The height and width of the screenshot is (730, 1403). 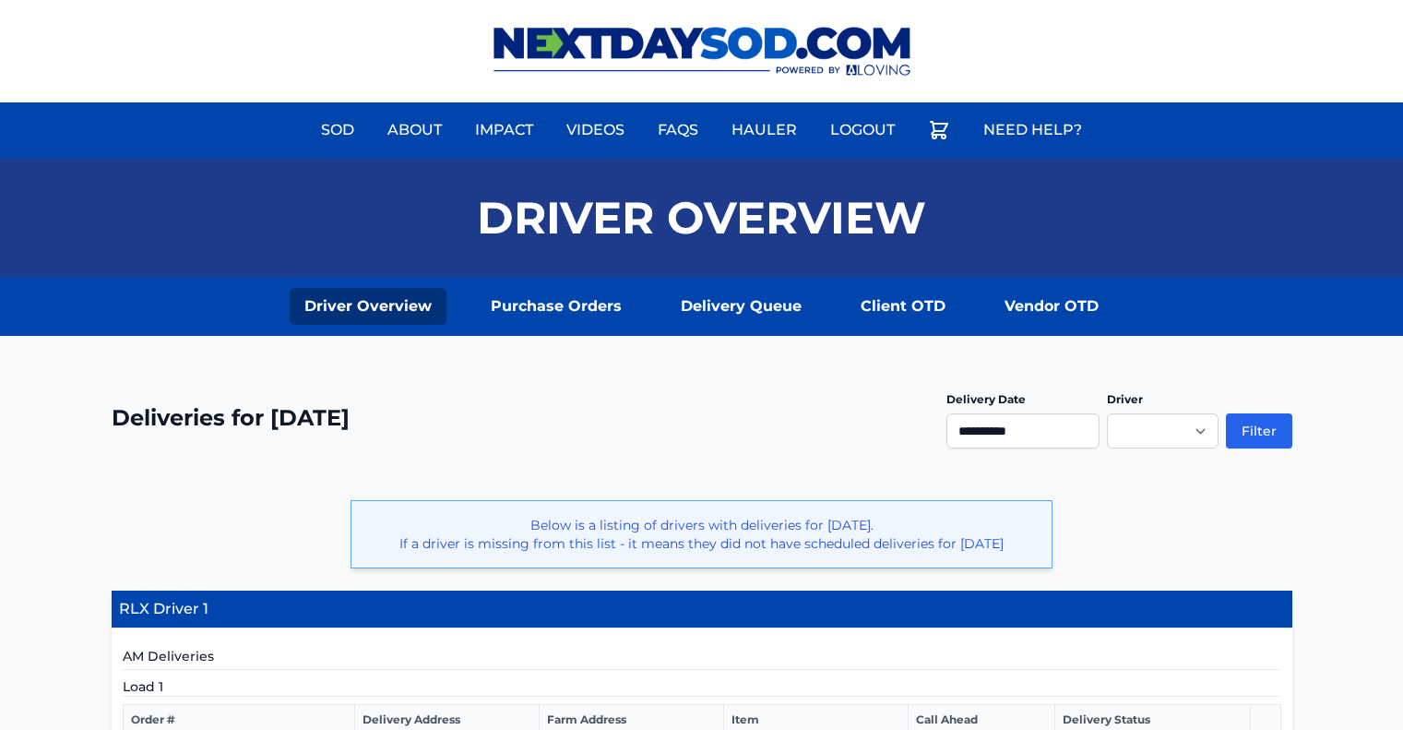 I want to click on a: Hauler, so click(x=764, y=130).